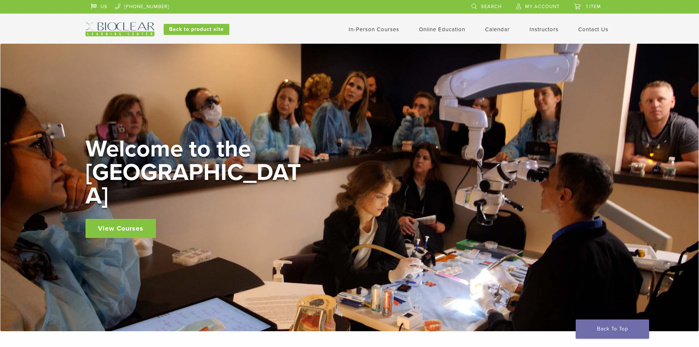 Image resolution: width=699 pixels, height=347 pixels. What do you see at coordinates (542, 7) in the screenshot?
I see `span: My Account` at bounding box center [542, 7].